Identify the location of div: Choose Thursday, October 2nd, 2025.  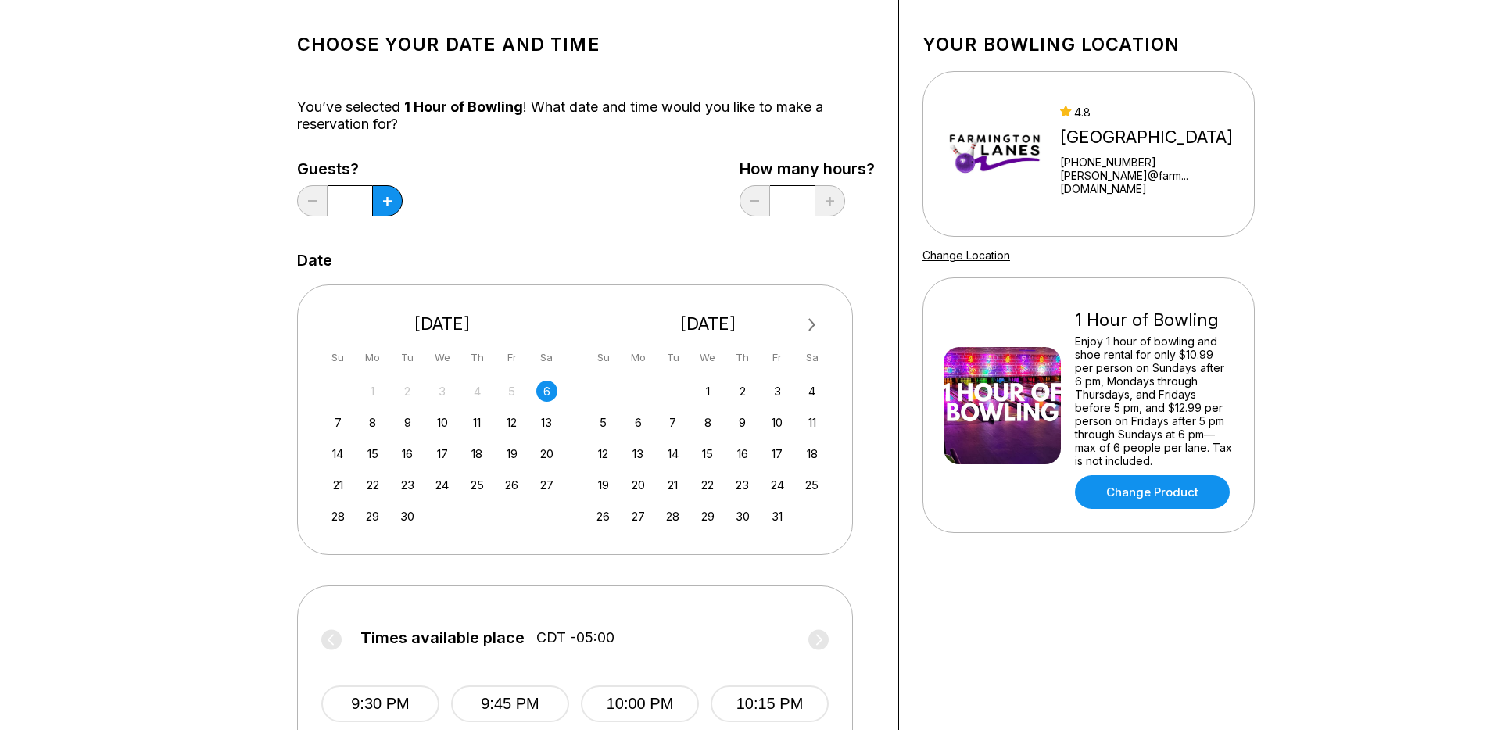
(742, 391).